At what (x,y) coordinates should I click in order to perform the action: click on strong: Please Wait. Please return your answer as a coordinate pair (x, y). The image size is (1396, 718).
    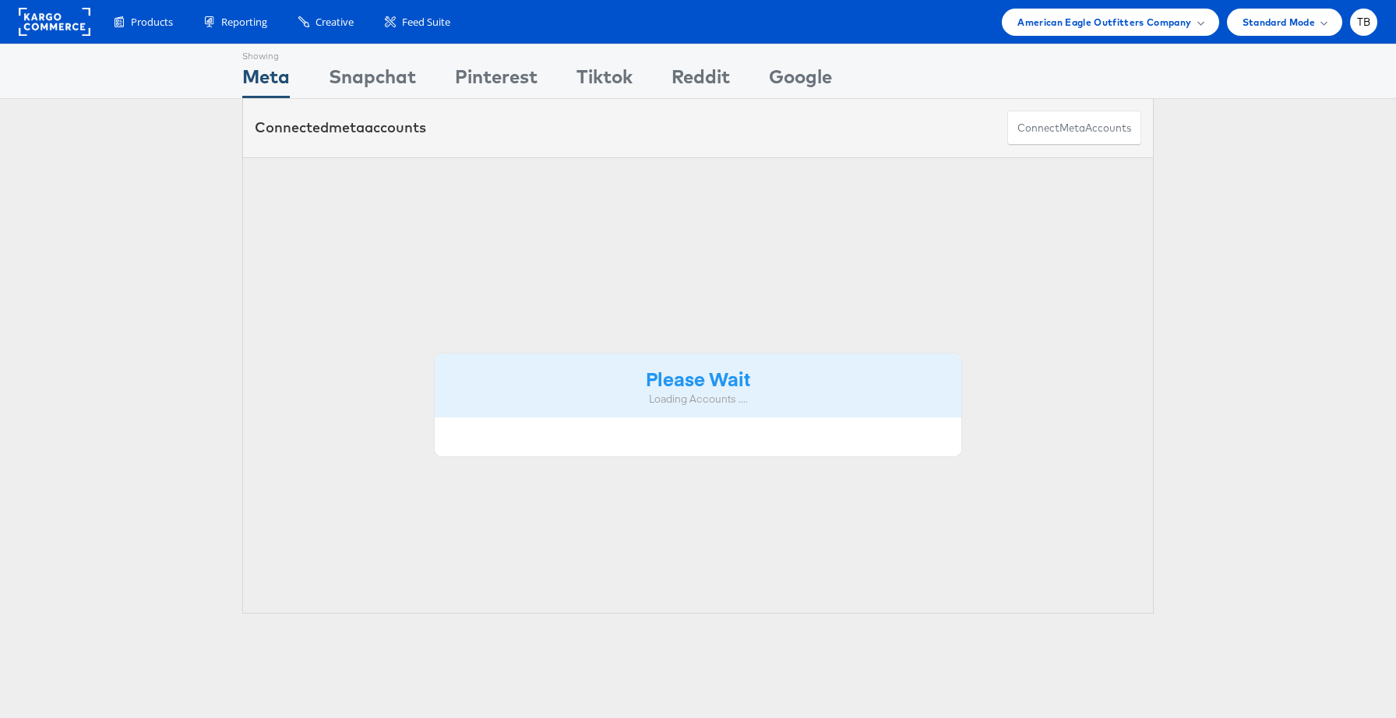
    Looking at the image, I should click on (698, 378).